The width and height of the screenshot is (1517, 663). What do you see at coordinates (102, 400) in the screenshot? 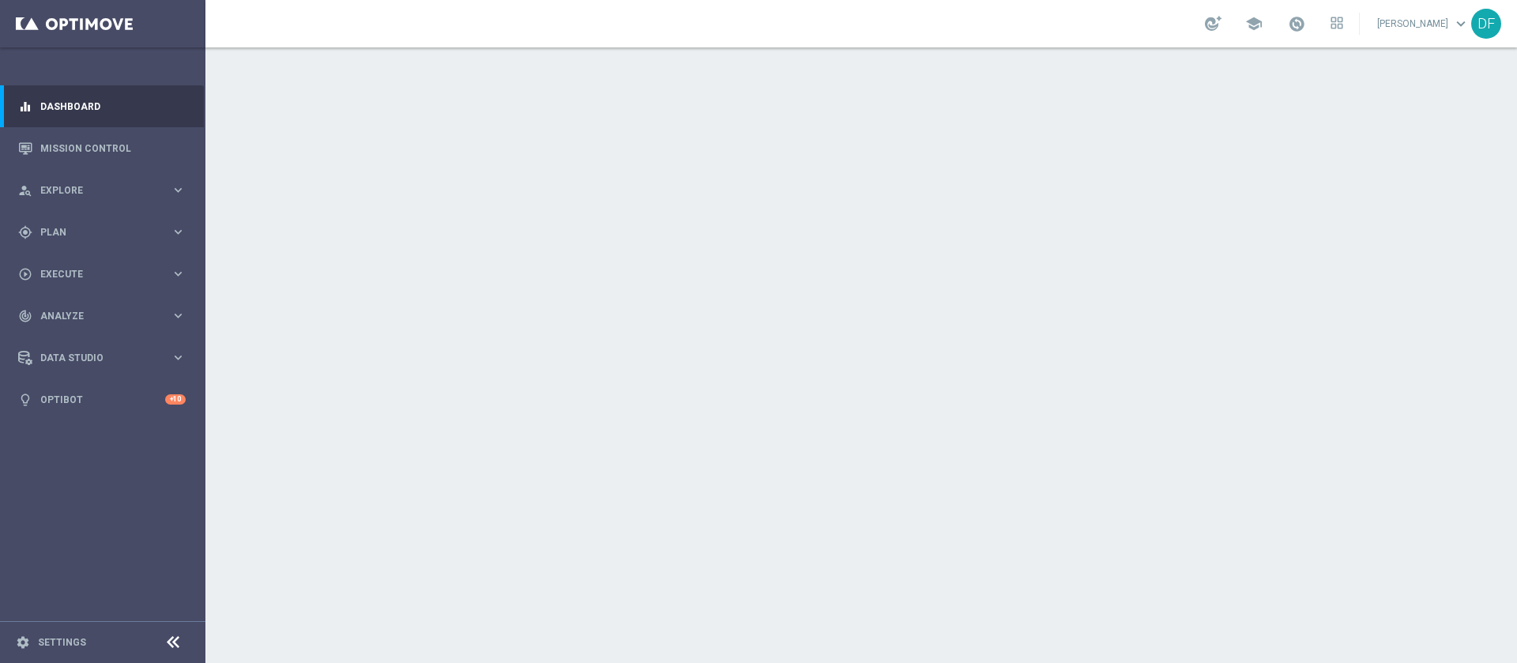
I see `div: lightbulb Optibot +10` at bounding box center [102, 400].